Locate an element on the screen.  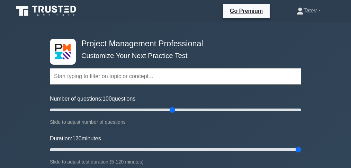
div: Slide to adjust test duration (5-120 minutes) is located at coordinates (175, 162).